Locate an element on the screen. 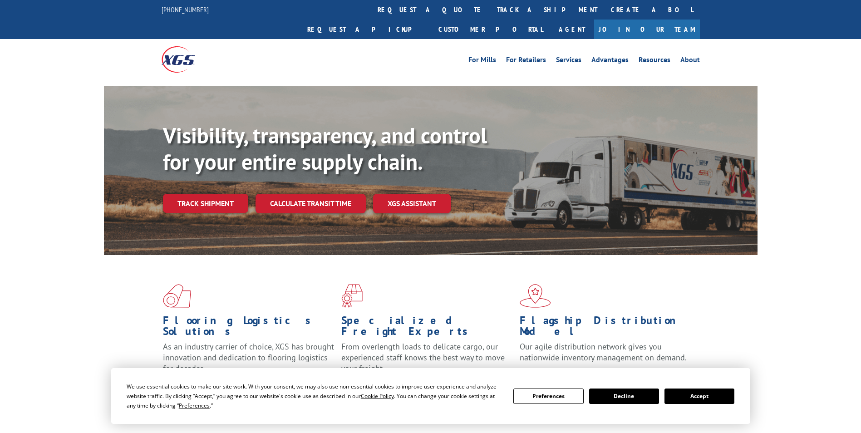 This screenshot has height=433, width=861. a: Track shipment is located at coordinates (206, 203).